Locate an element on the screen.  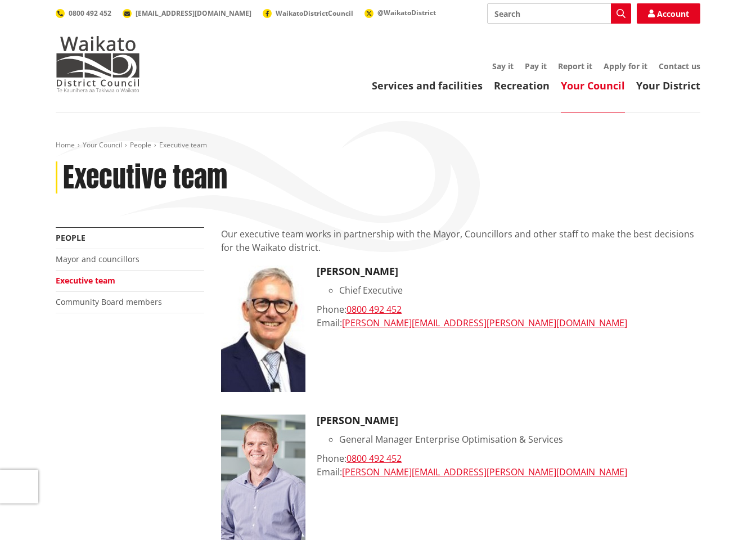
a: Contact us is located at coordinates (680, 66).